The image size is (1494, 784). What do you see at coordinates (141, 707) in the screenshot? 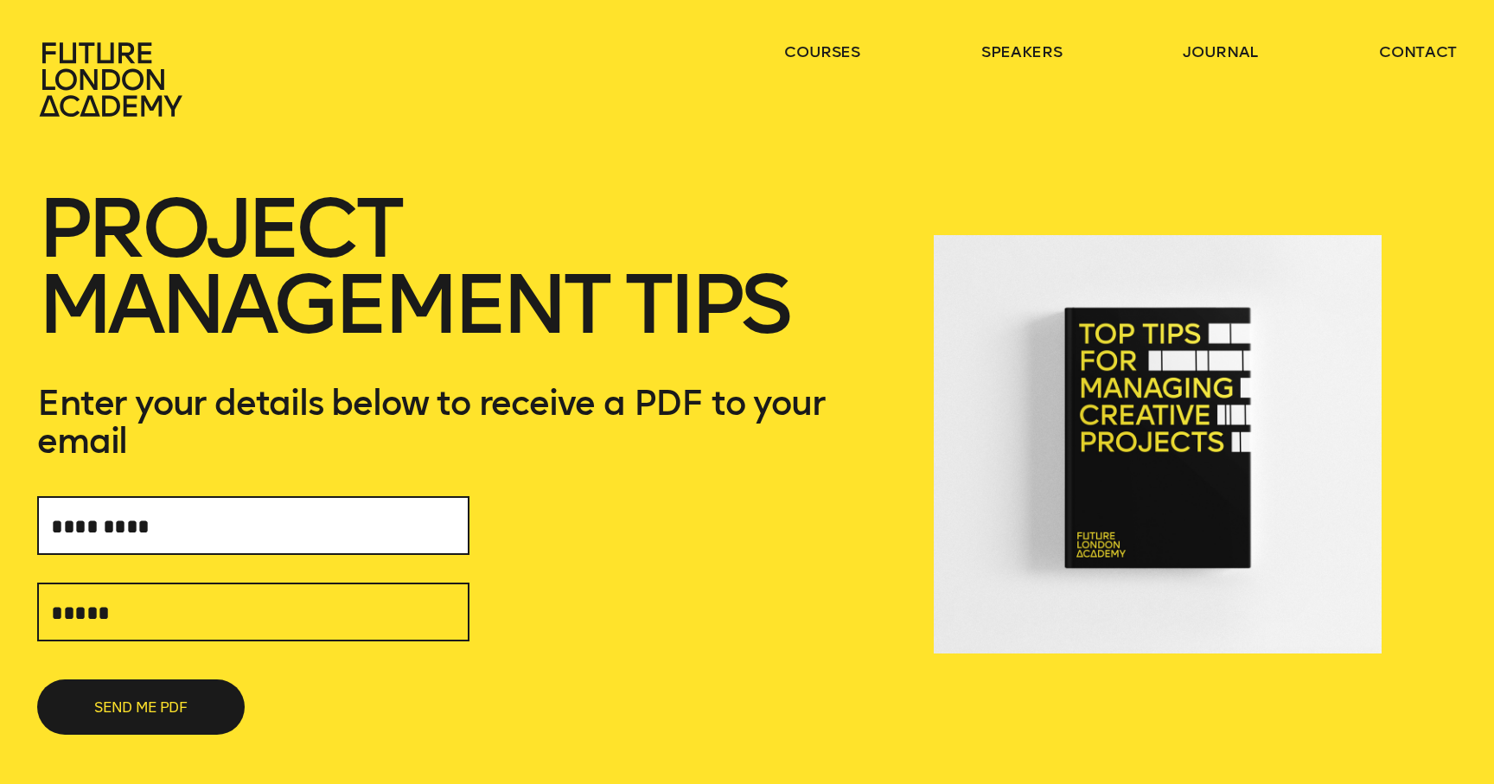
I see `button: SEND ME PDF` at bounding box center [141, 707].